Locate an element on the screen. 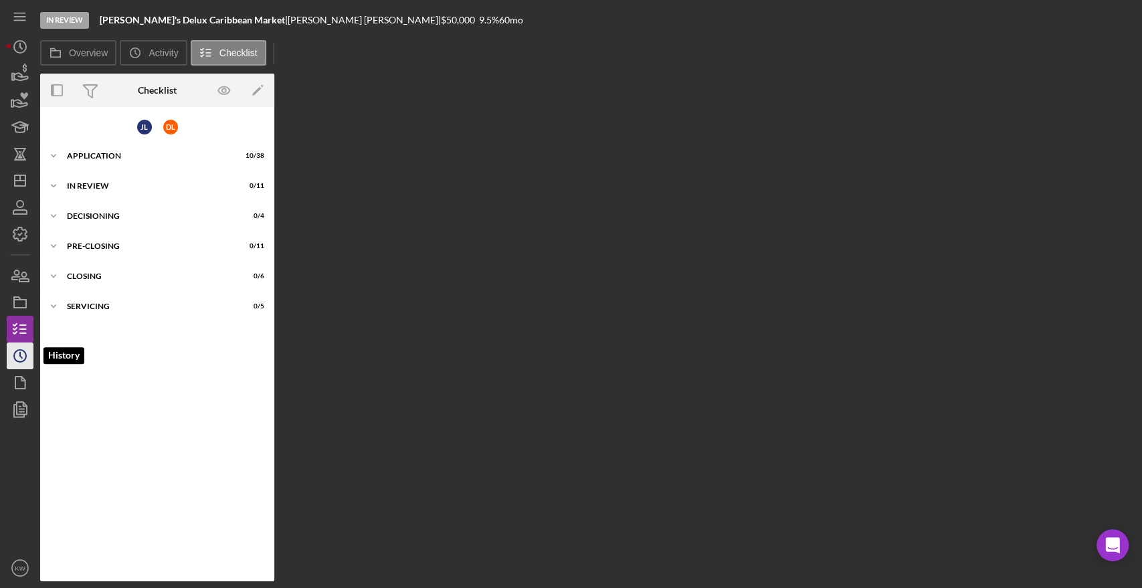  div: 60 mo is located at coordinates (511, 20).